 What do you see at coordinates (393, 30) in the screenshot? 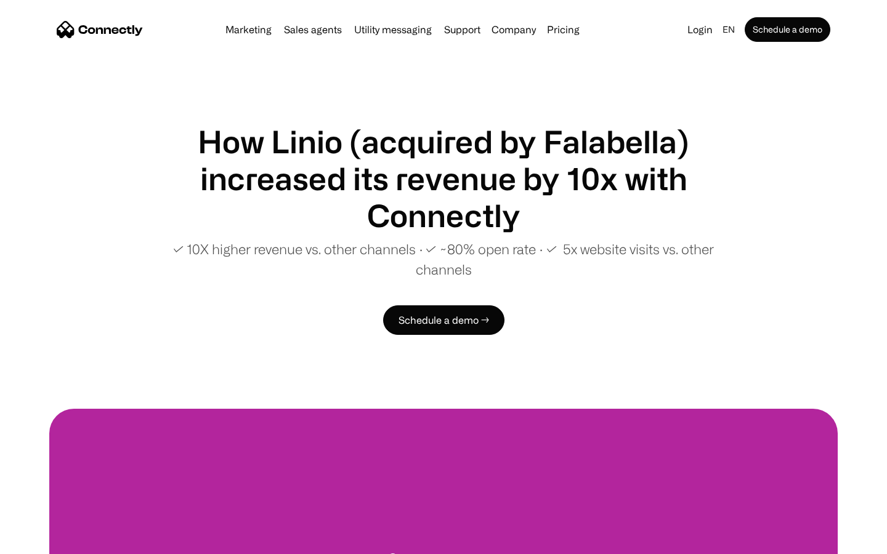
I see `a: Utility messaging` at bounding box center [393, 30].